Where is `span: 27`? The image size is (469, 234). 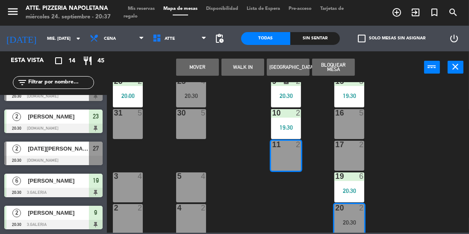 span: 27 is located at coordinates (96, 148).